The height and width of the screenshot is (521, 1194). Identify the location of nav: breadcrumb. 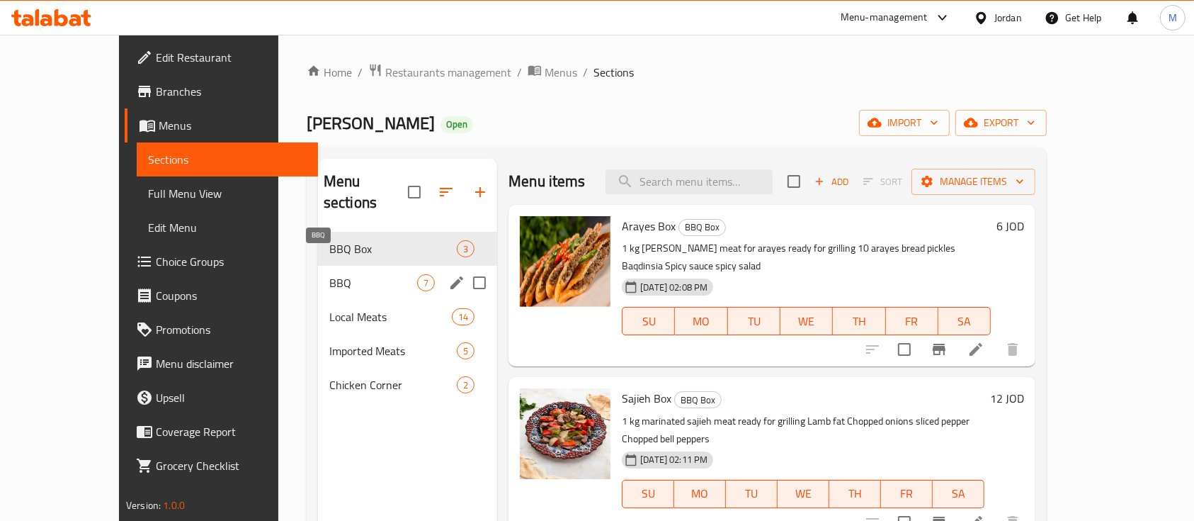
(676, 72).